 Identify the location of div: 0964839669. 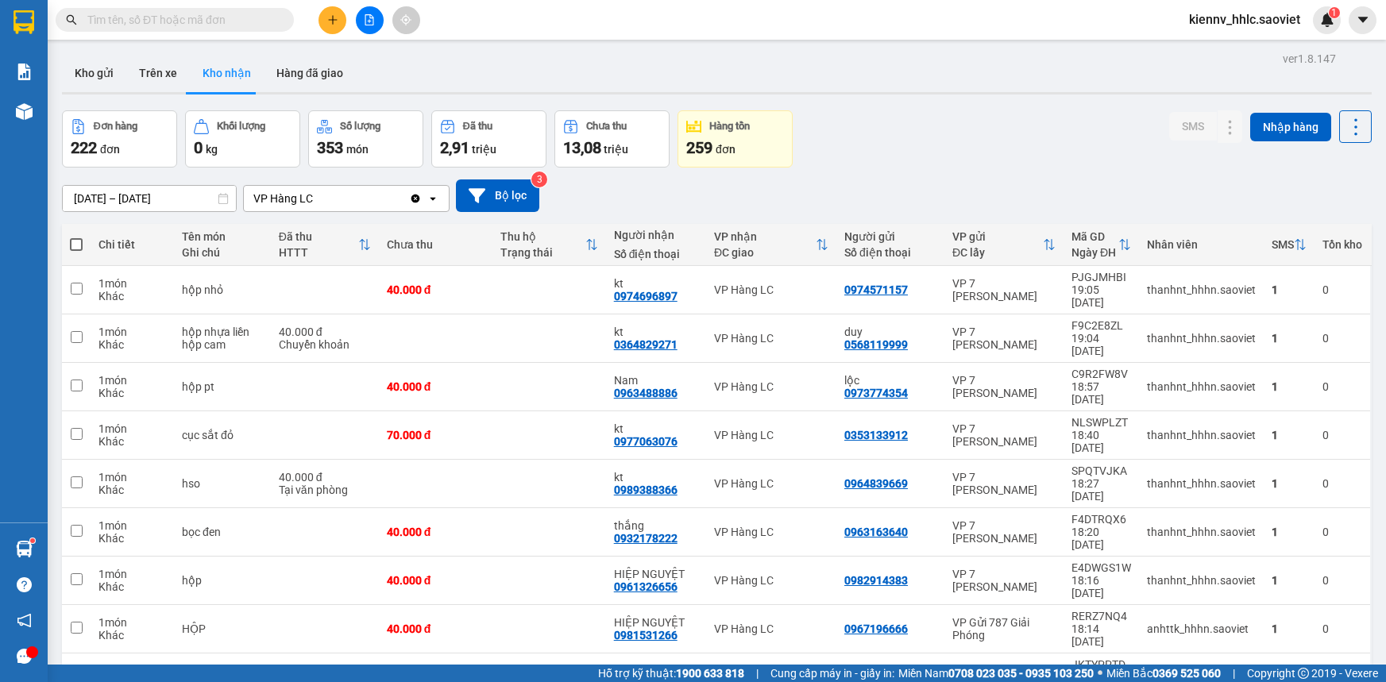
(876, 484).